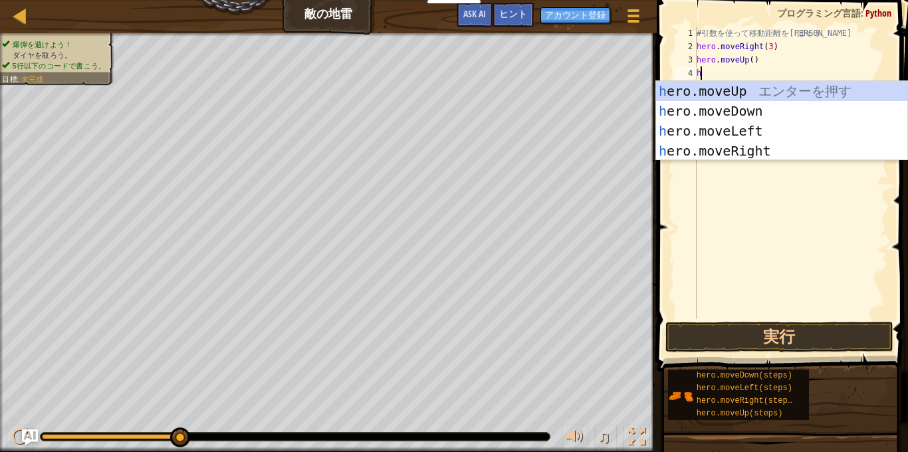 Image resolution: width=908 pixels, height=452 pixels. Describe the element at coordinates (686, 86) in the screenshot. I see `div: 5` at that location.